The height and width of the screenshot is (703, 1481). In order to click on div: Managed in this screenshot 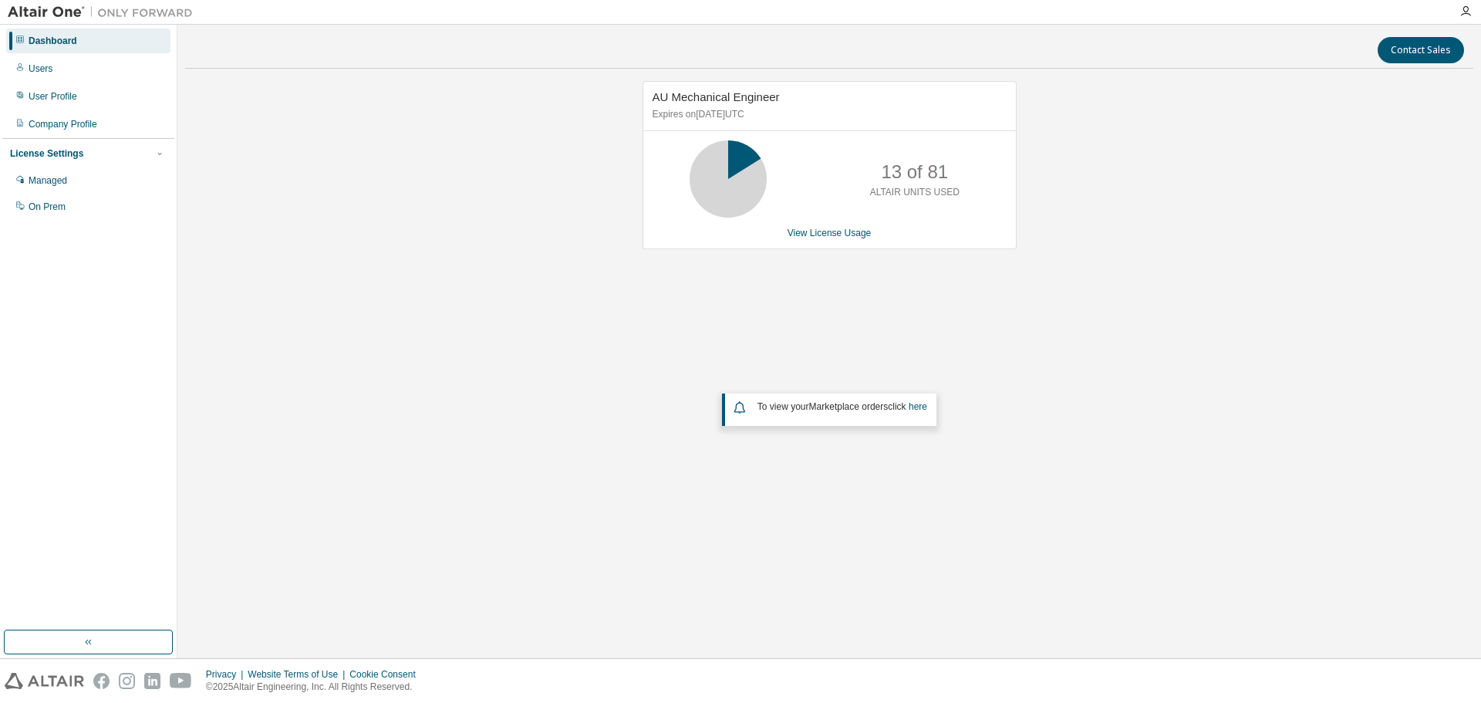, I will do `click(48, 180)`.